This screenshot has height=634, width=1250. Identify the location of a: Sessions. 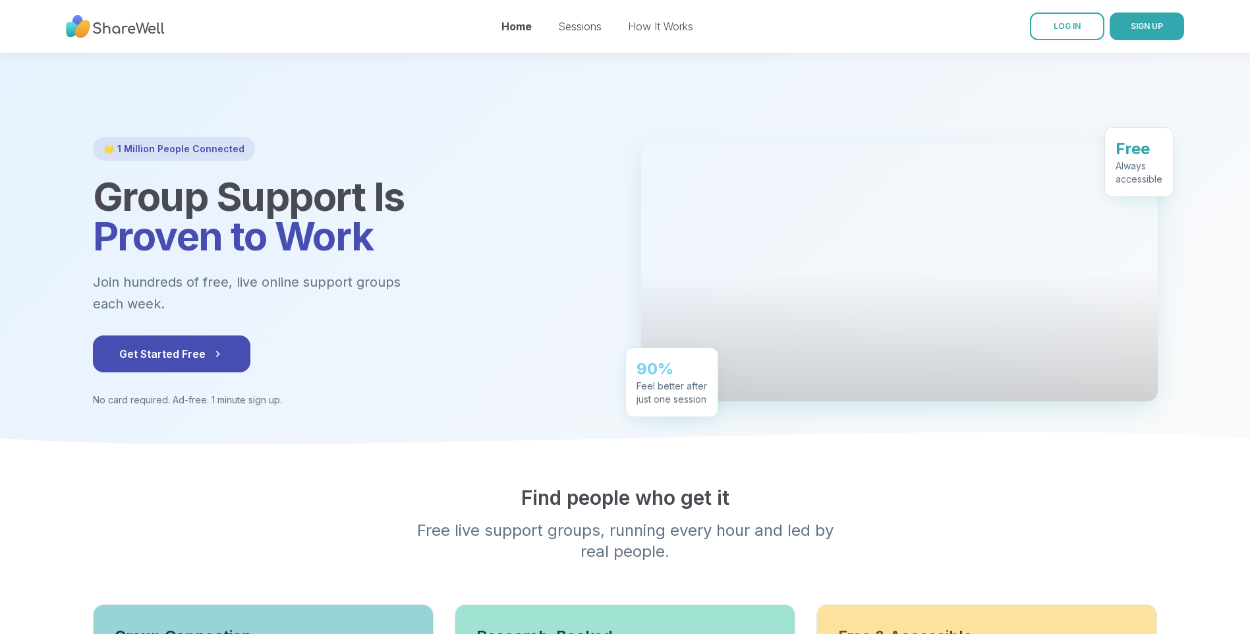
(580, 26).